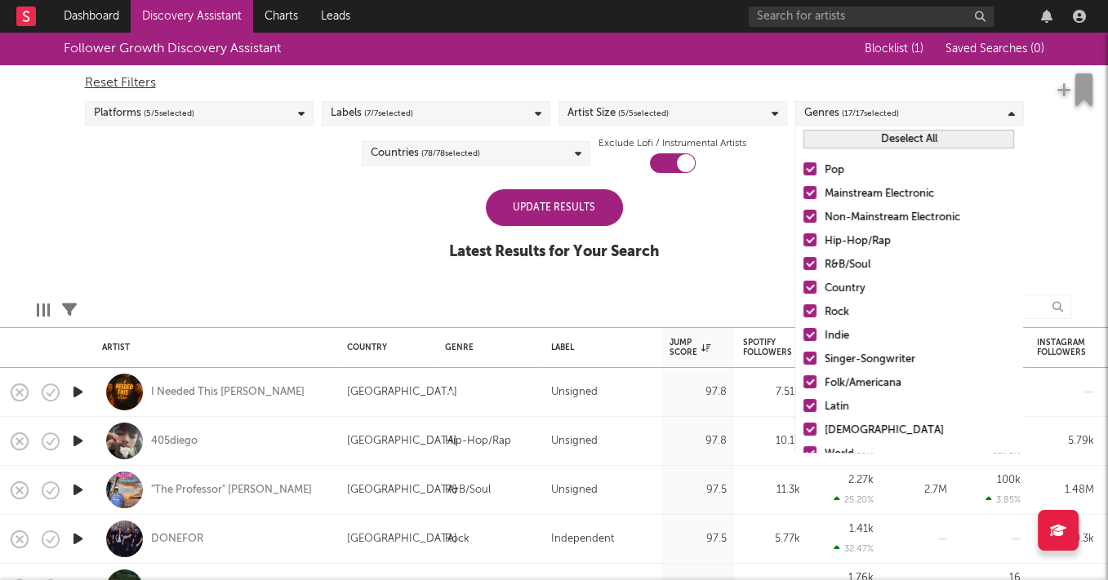 The image size is (1108, 580). I want to click on div: Genres, so click(851, 113).